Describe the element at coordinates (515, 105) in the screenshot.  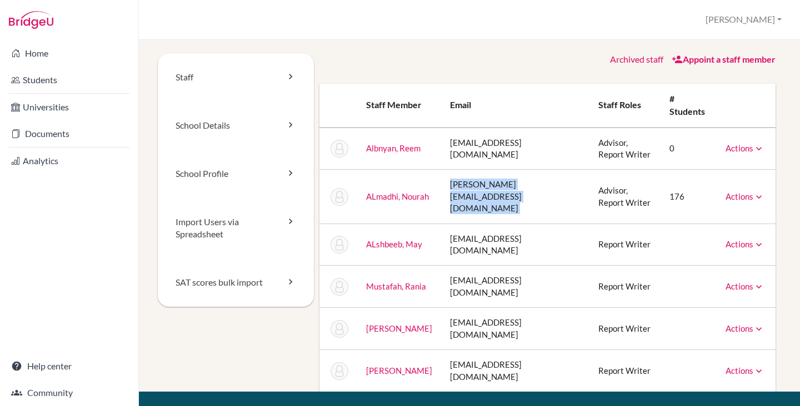
I see `th: Email` at that location.